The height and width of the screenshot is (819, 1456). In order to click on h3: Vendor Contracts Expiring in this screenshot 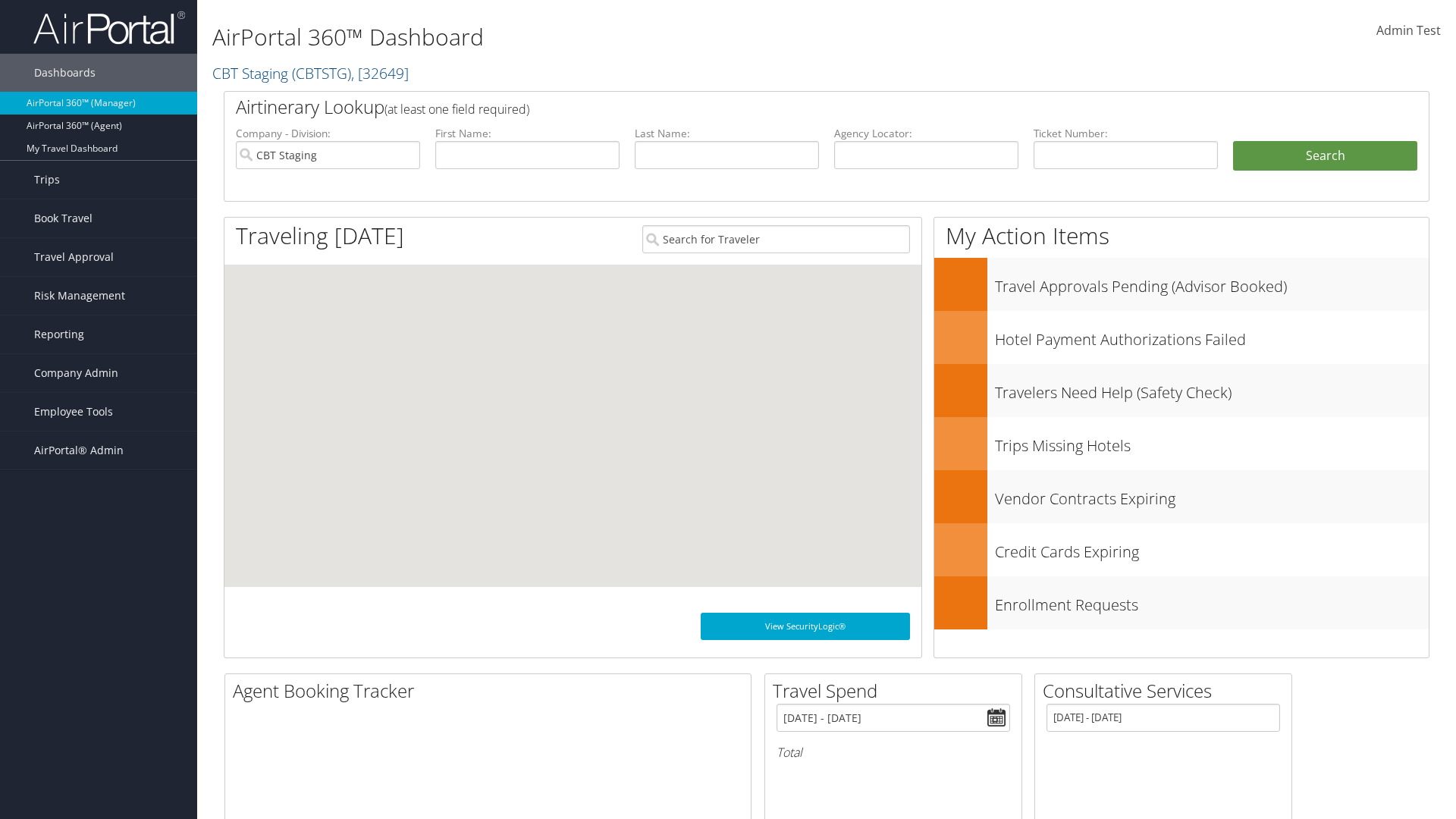, I will do `click(1212, 495)`.